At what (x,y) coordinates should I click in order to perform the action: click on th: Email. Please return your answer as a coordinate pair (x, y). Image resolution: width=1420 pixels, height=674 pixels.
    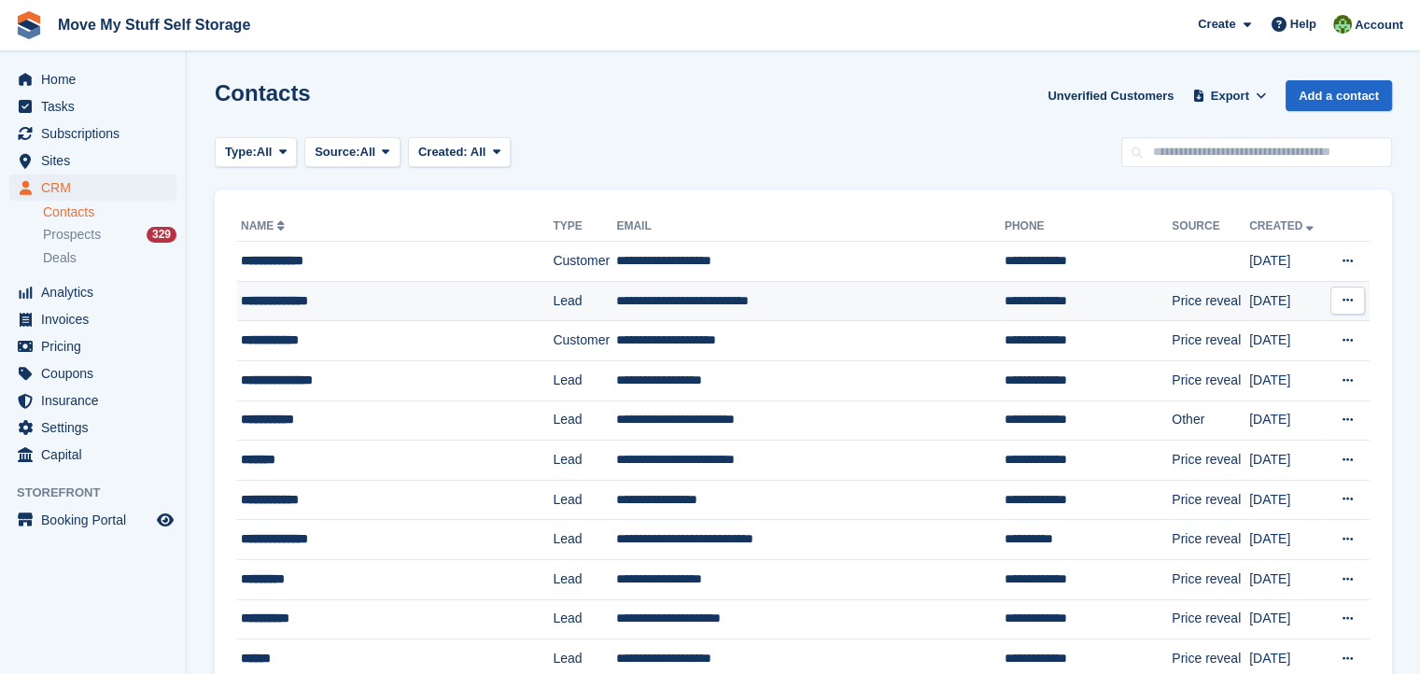
    Looking at the image, I should click on (809, 227).